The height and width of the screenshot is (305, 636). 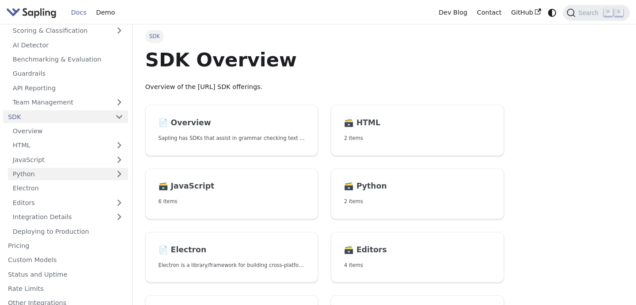 I want to click on span: SDK, so click(x=155, y=36).